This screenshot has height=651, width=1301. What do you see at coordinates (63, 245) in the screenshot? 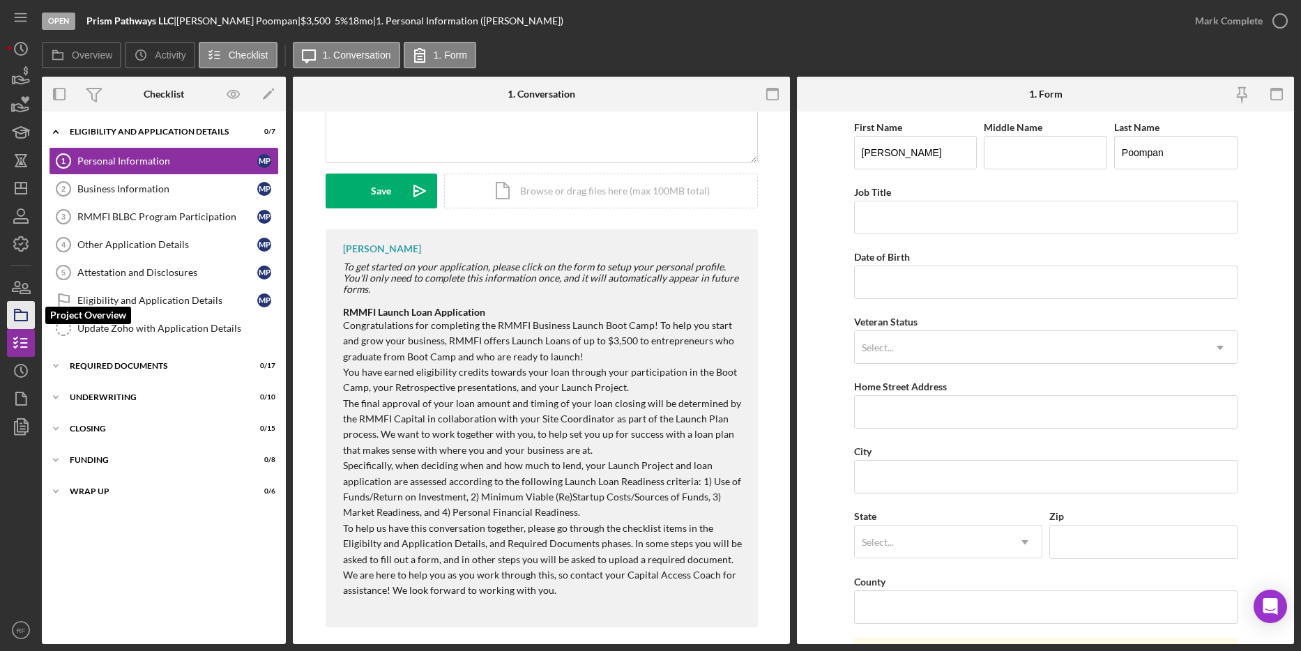
I see `tspan: 4` at bounding box center [63, 245].